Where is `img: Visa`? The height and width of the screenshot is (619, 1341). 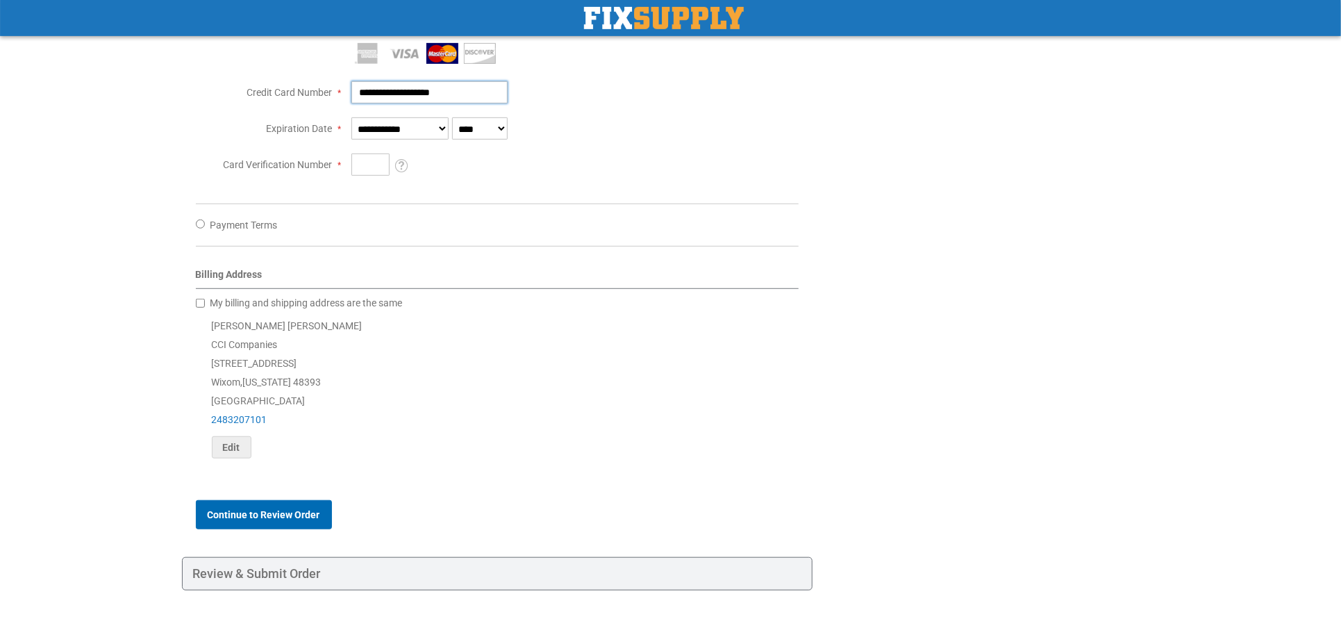 img: Visa is located at coordinates (405, 53).